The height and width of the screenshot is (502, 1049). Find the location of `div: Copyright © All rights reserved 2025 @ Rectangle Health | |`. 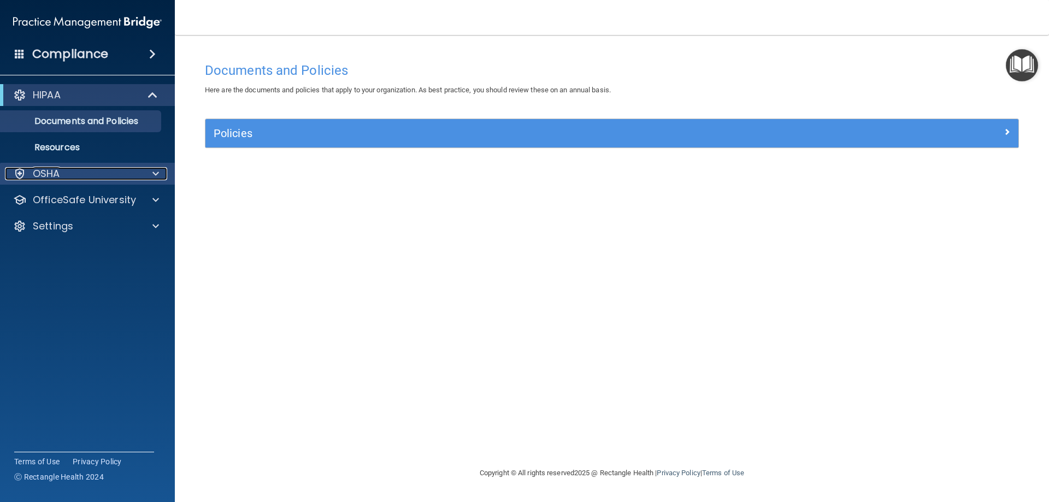

div: Copyright © All rights reserved 2025 @ Rectangle Health | | is located at coordinates (612, 473).